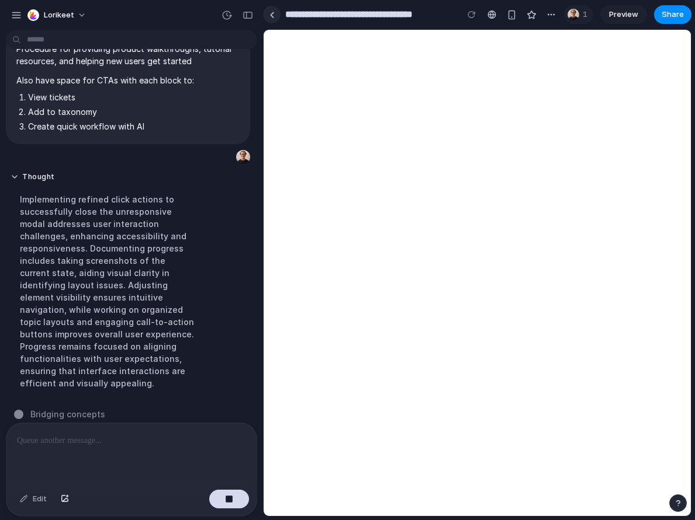 This screenshot has height=520, width=695. I want to click on li: Add to taxonomy, so click(134, 112).